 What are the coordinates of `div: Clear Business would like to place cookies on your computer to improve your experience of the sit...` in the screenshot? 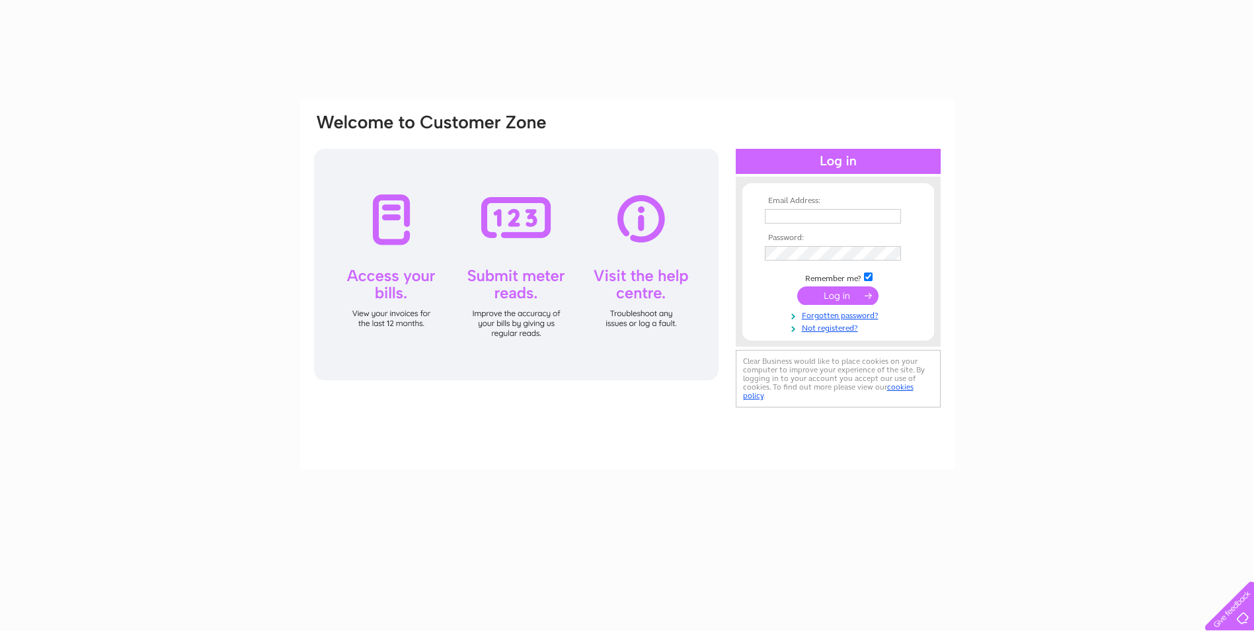 It's located at (839, 378).